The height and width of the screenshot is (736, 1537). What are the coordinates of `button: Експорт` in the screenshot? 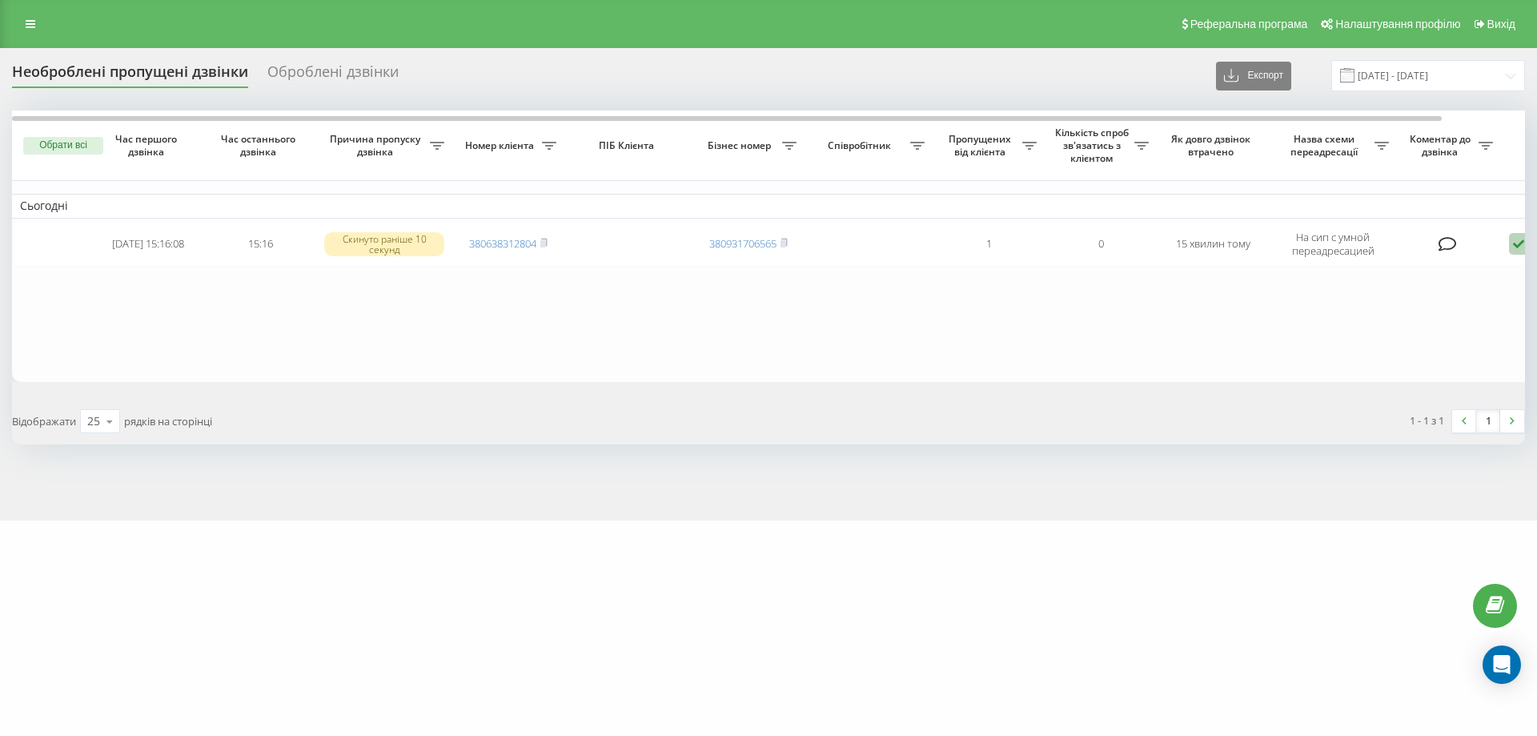 It's located at (1254, 76).